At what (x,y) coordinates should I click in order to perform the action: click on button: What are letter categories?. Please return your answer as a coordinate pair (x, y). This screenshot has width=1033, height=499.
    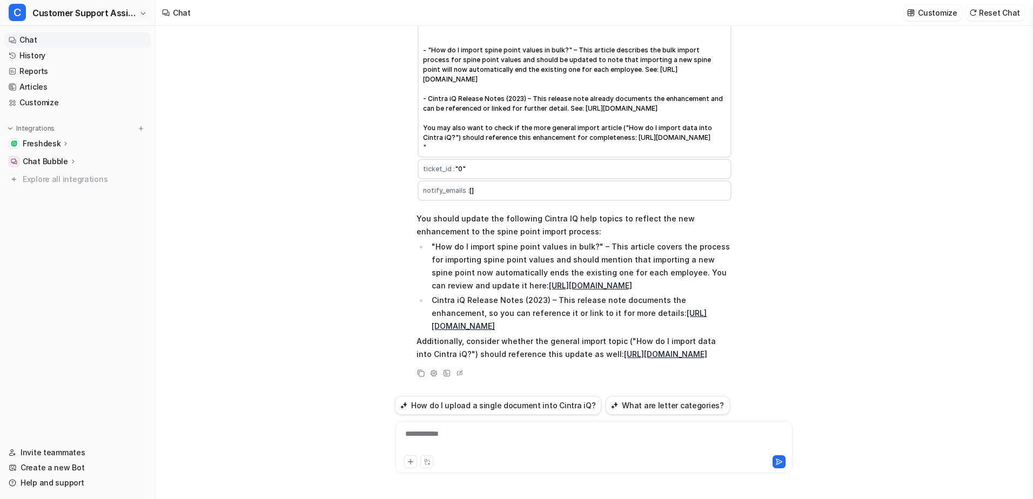
    Looking at the image, I should click on (667, 405).